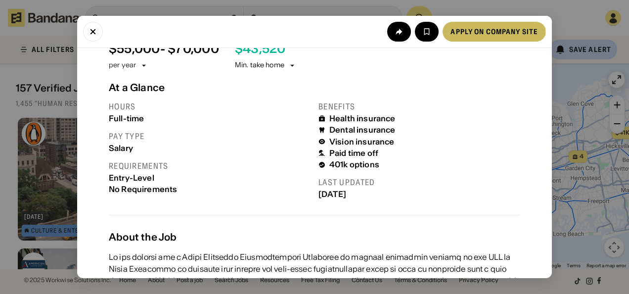 The height and width of the screenshot is (294, 629). I want to click on div: No Requirements, so click(210, 189).